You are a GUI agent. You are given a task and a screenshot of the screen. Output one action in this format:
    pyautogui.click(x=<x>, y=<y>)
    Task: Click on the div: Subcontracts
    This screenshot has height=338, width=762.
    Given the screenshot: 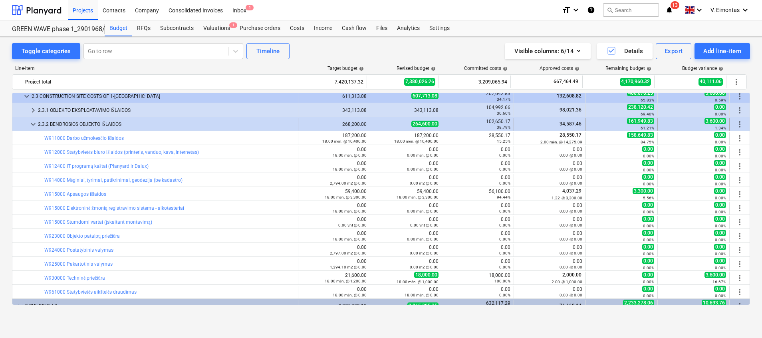 What is the action you would take?
    pyautogui.click(x=177, y=28)
    